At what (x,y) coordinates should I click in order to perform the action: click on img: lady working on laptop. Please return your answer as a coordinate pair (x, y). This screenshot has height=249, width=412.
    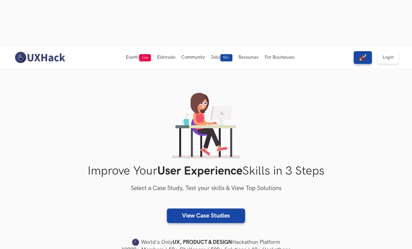
    Looking at the image, I should click on (206, 125).